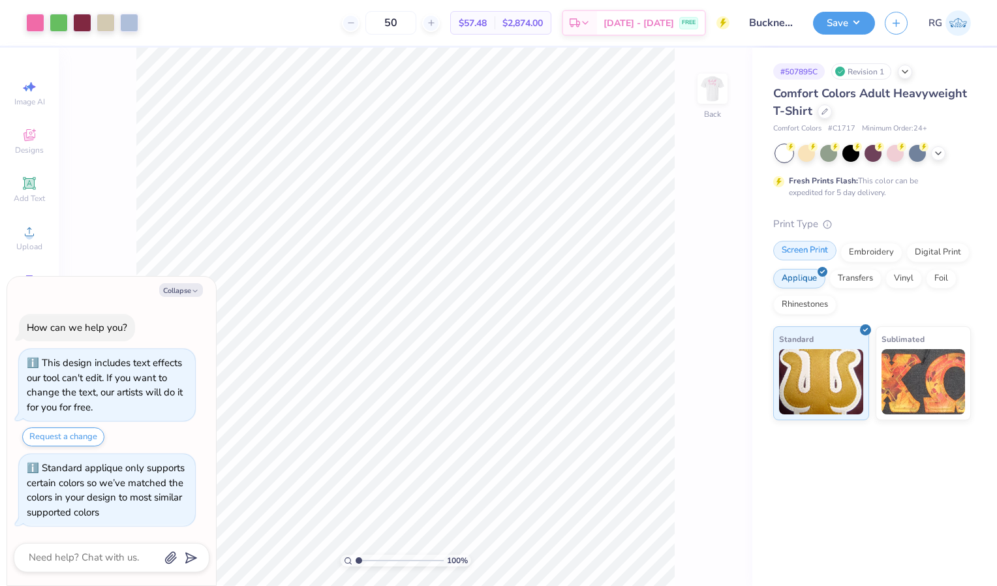 This screenshot has width=997, height=586. Describe the element at coordinates (958, 23) in the screenshot. I see `img: Rinah Gallo` at that location.